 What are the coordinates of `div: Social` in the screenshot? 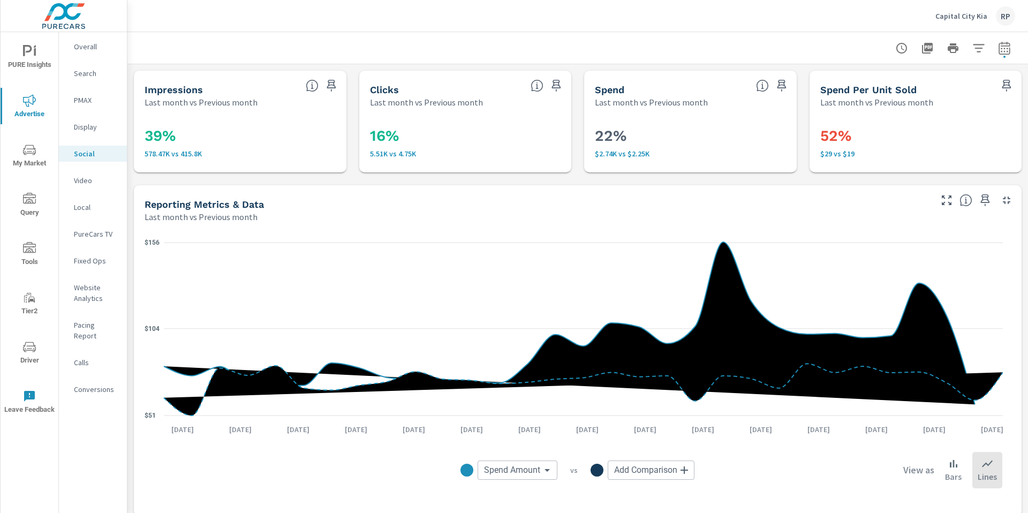 It's located at (93, 154).